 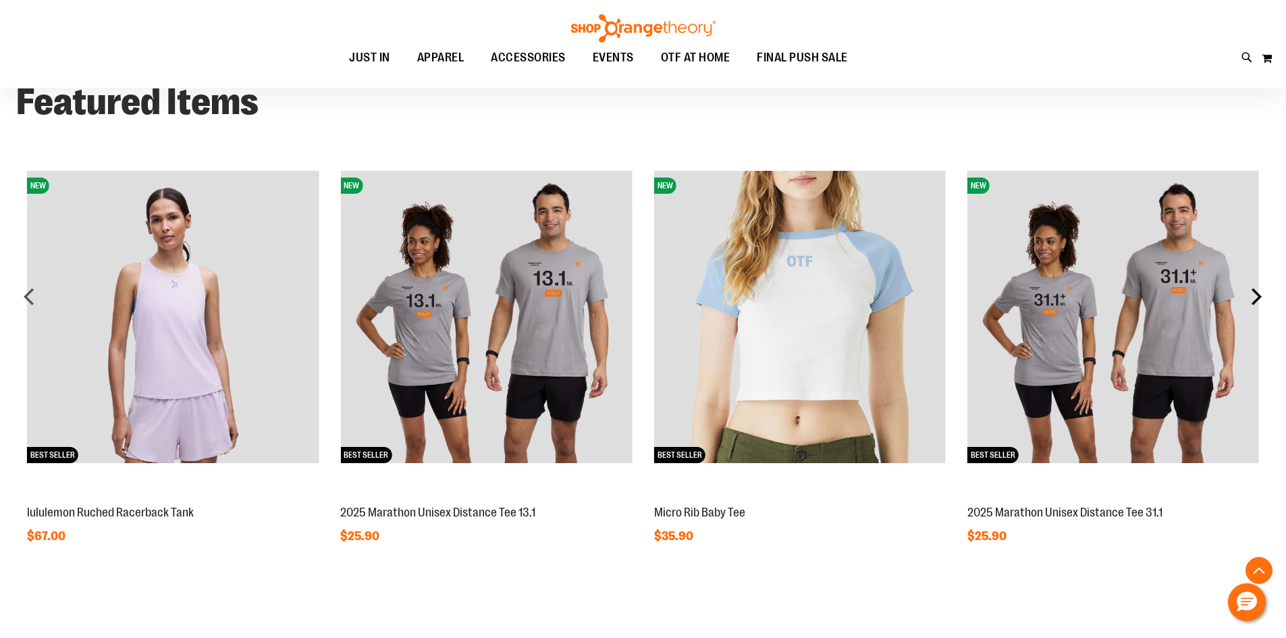 I want to click on span: $67.00, so click(x=47, y=536).